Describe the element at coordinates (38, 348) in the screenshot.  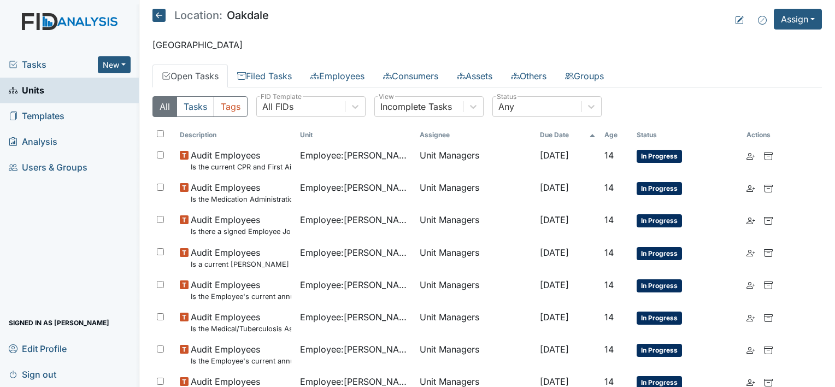
I see `span: Edit Profile` at that location.